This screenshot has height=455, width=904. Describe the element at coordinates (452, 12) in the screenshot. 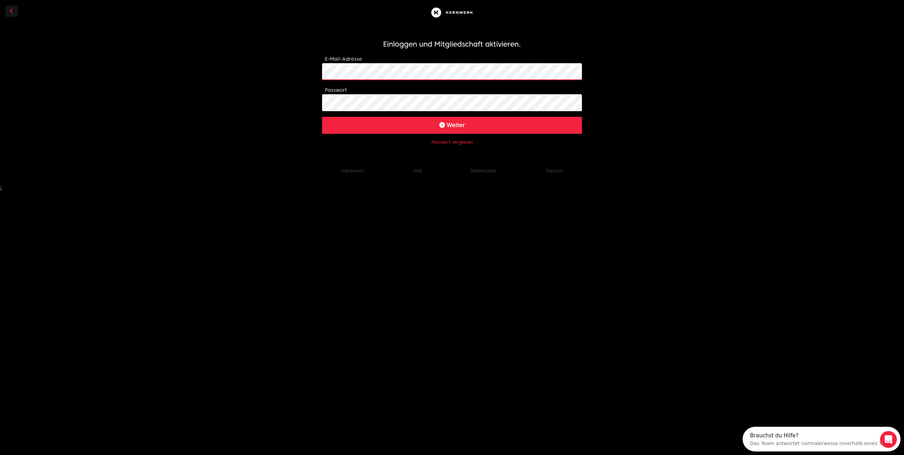

I see `img: Kernwerk®` at that location.